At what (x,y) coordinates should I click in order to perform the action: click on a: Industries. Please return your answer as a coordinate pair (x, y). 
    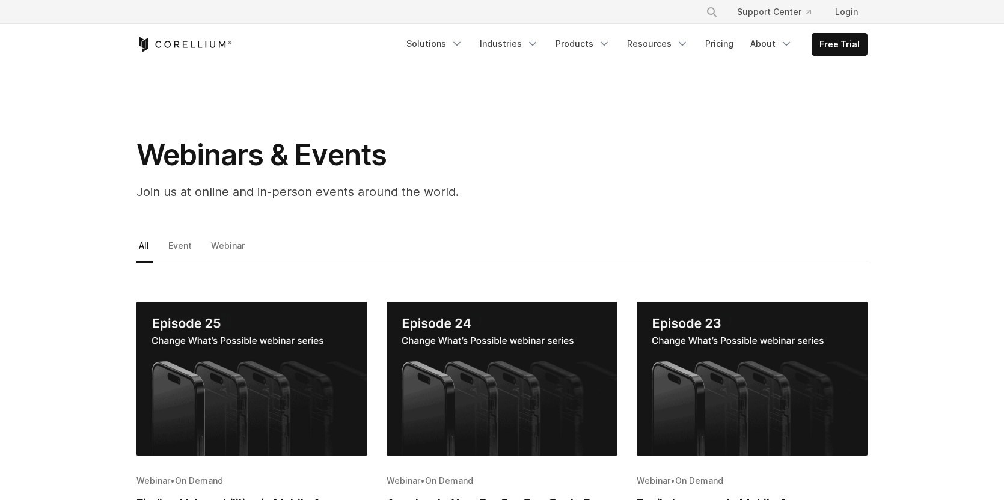
    Looking at the image, I should click on (509, 44).